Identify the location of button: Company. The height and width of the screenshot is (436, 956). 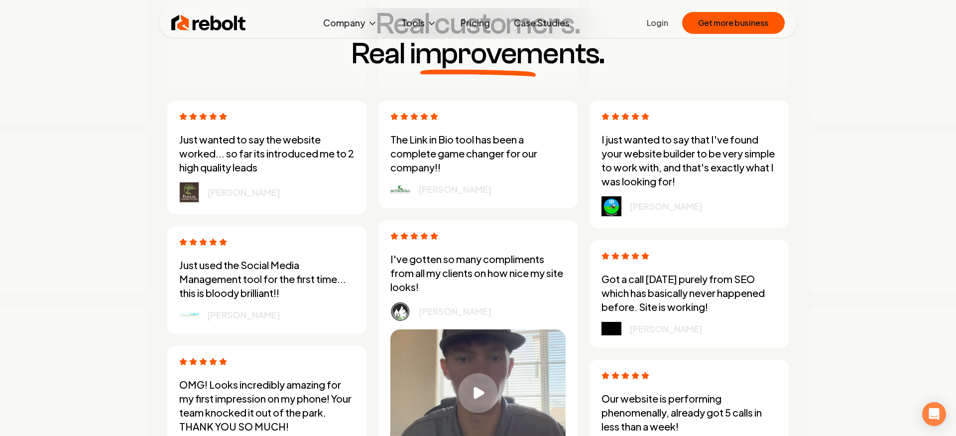
(350, 23).